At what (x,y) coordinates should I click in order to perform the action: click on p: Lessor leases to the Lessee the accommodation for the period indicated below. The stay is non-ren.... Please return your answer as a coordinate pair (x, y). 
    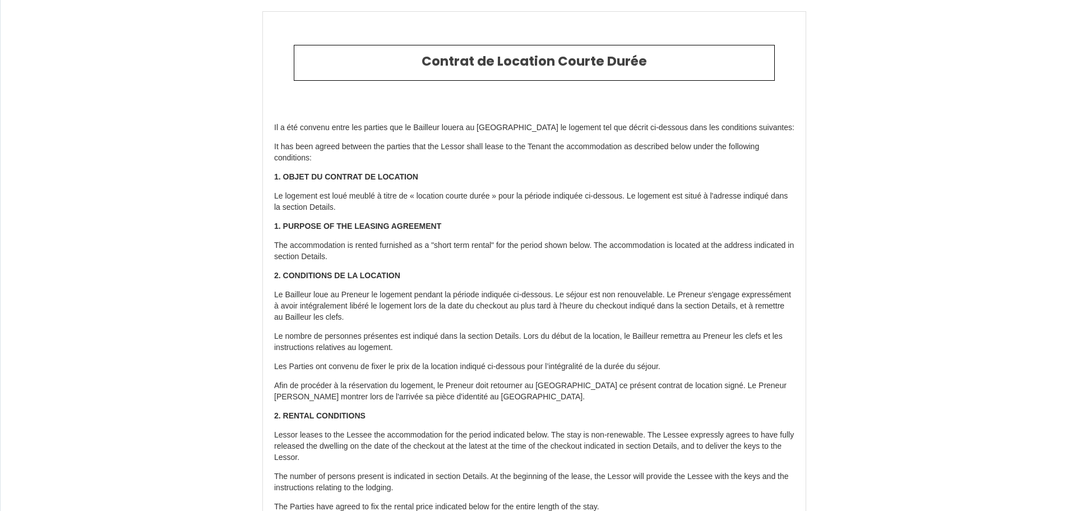
    Looking at the image, I should click on (534, 446).